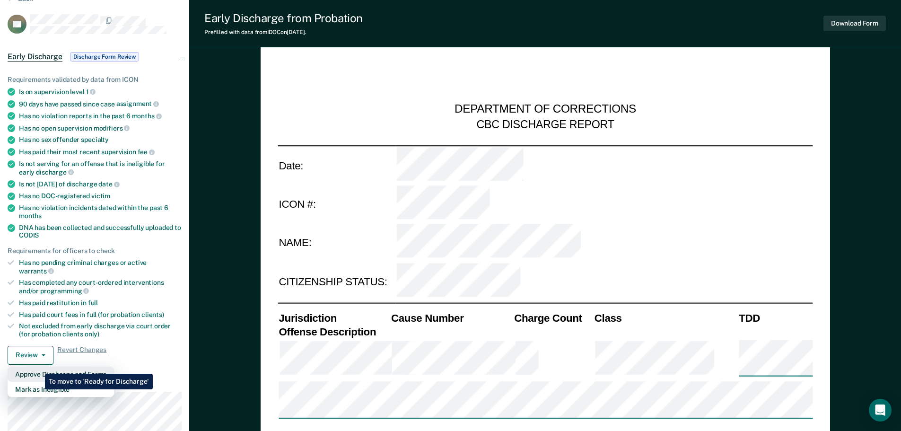 This screenshot has height=431, width=901. Describe the element at coordinates (138, 104) in the screenshot. I see `span: assignment` at that location.